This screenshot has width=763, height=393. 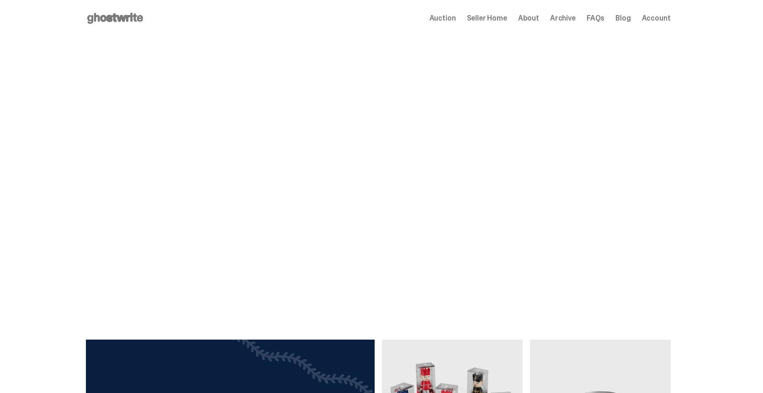 What do you see at coordinates (595, 18) in the screenshot?
I see `a: FAQs` at bounding box center [595, 18].